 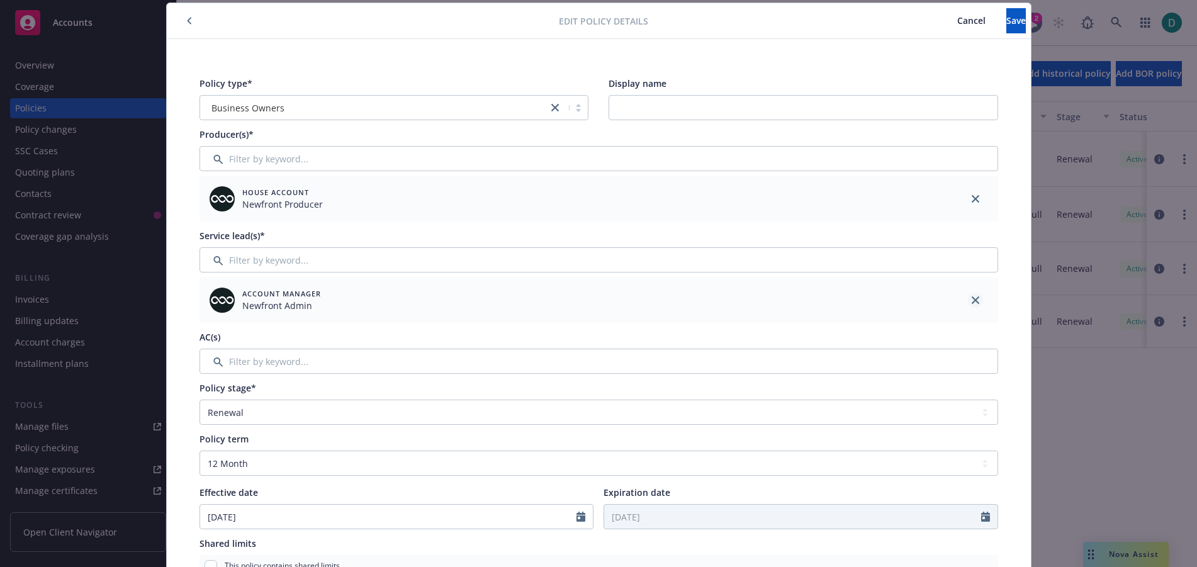 I want to click on span: Newfront Admin, so click(x=281, y=305).